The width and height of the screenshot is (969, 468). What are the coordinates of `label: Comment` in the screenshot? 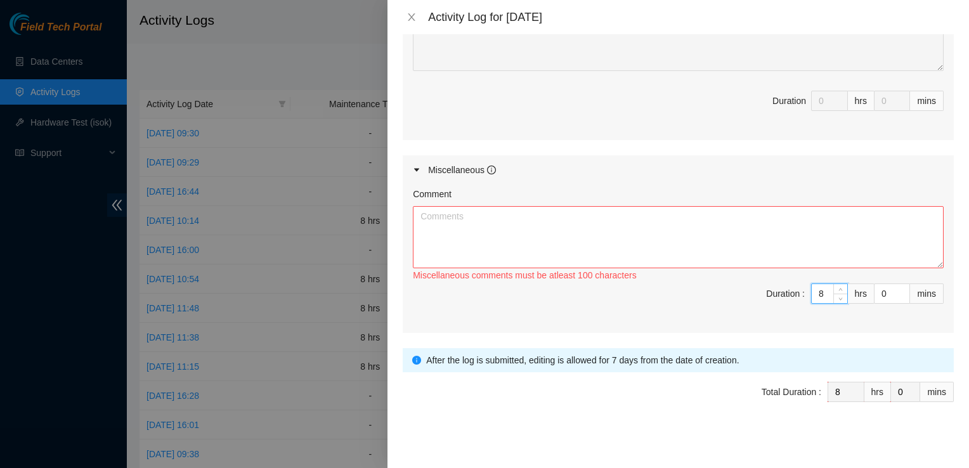 It's located at (432, 194).